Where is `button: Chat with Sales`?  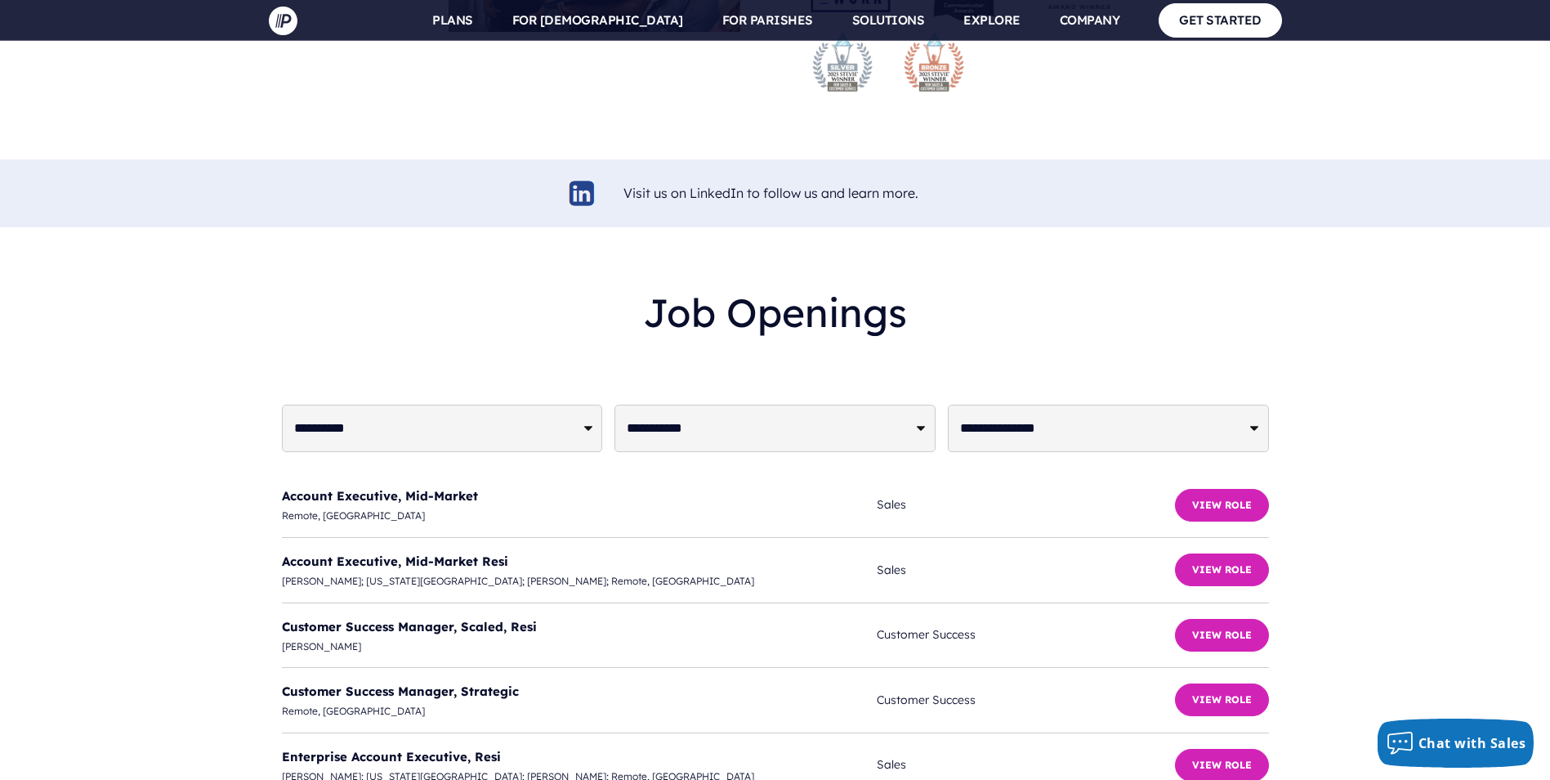
button: Chat with Sales is located at coordinates (1456, 743).